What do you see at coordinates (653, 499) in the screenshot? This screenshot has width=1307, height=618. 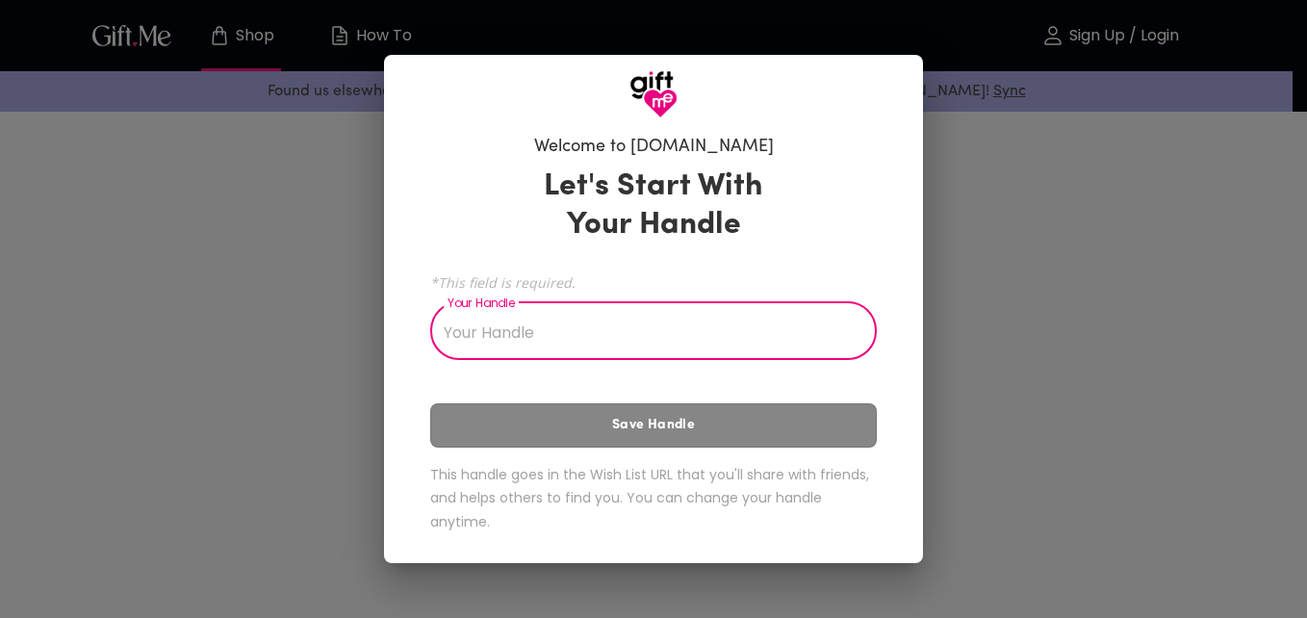 I see `h6: This handle goes in the Wish List URL that you'll share with friends, and helps others to find yo...` at bounding box center [653, 499].